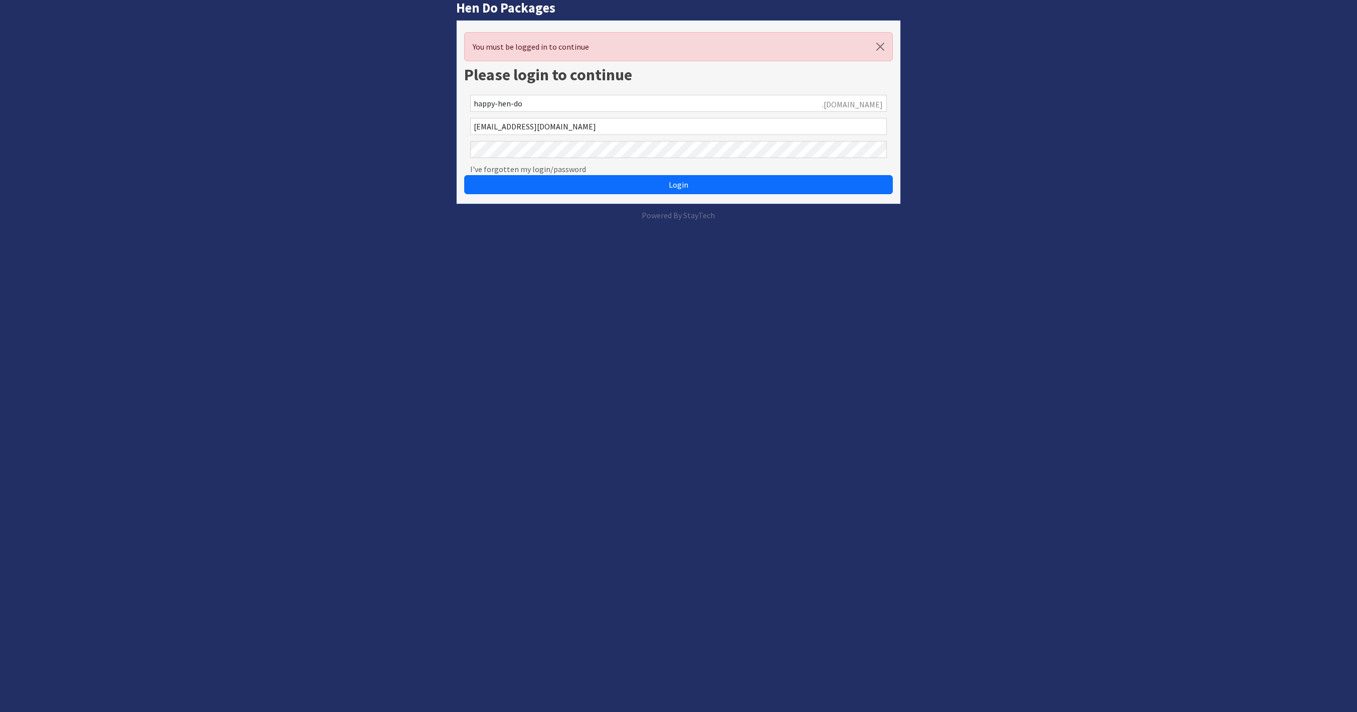  Describe the element at coordinates (678, 185) in the screenshot. I see `span: Login` at that location.